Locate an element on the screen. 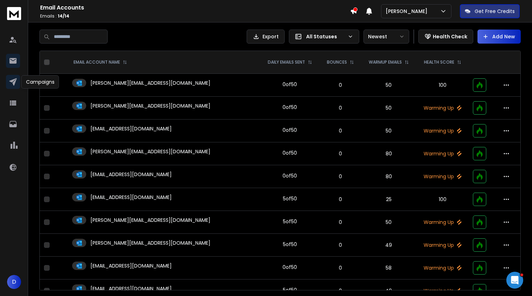 This screenshot has width=532, height=296. td: 25 is located at coordinates (388, 199).